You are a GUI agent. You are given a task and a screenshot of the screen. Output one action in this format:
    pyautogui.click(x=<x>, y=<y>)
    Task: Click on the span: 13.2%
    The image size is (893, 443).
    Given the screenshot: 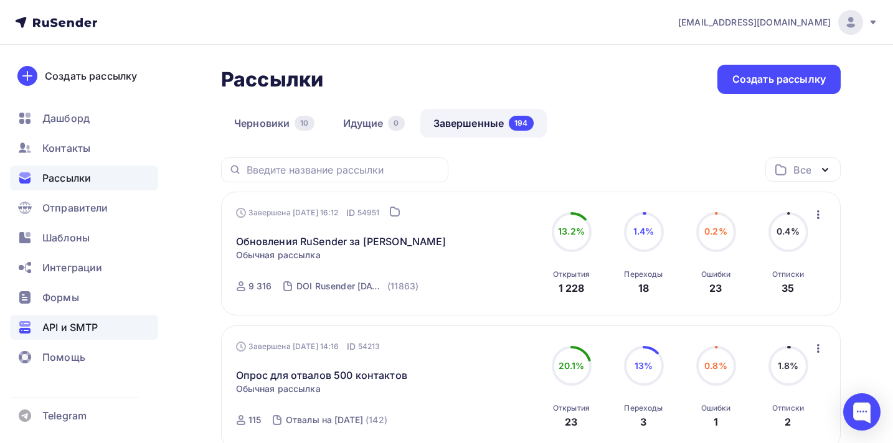 What is the action you would take?
    pyautogui.click(x=571, y=231)
    